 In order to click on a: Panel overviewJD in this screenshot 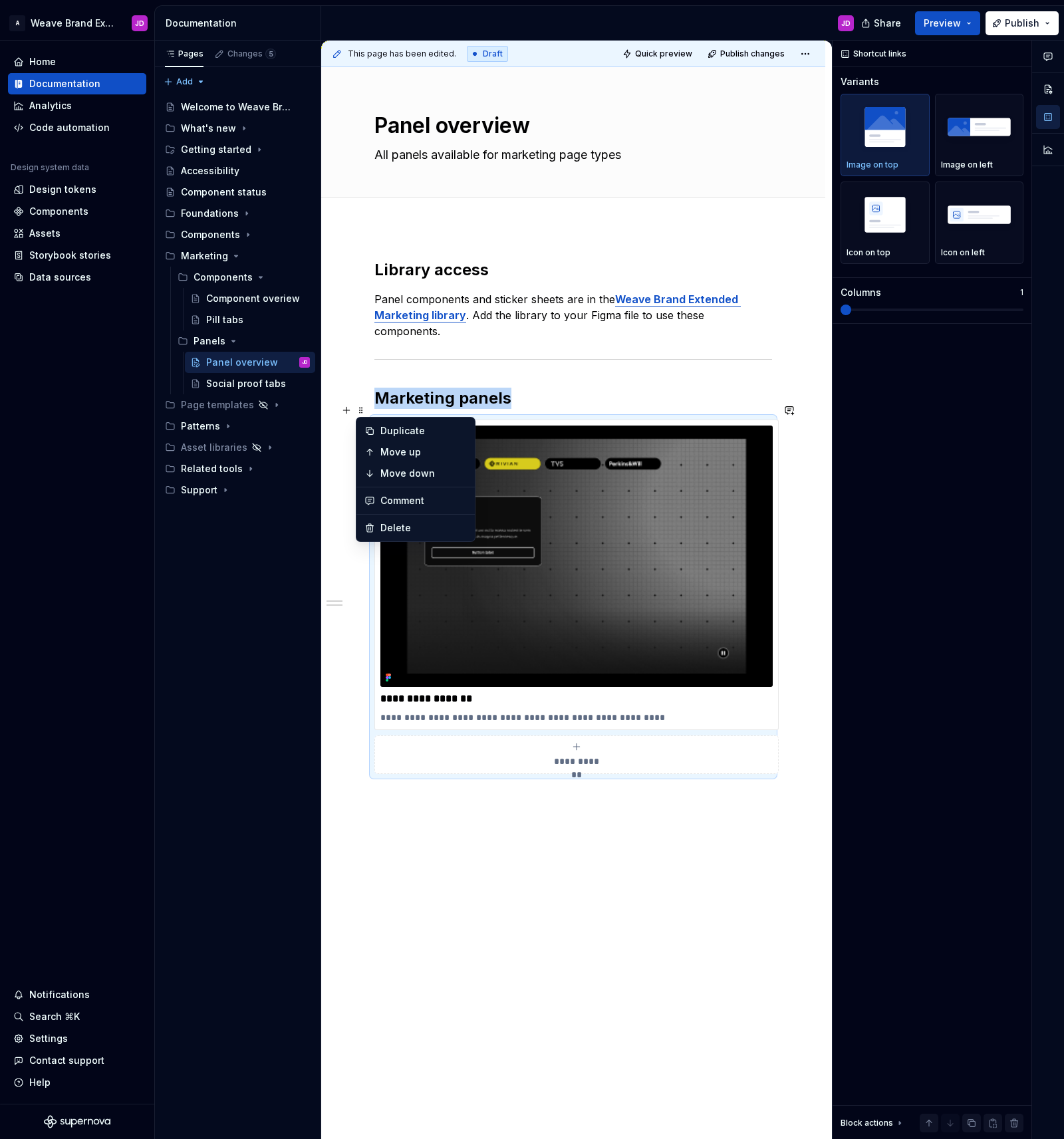, I will do `click(250, 362)`.